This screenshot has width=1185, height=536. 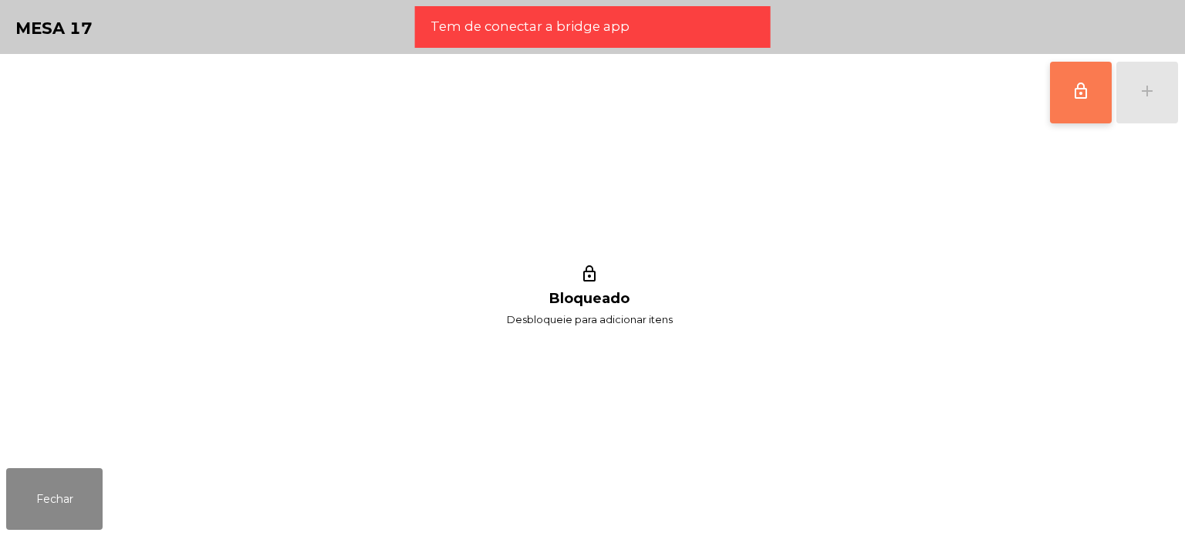 What do you see at coordinates (1081, 91) in the screenshot?
I see `span: lock_outline` at bounding box center [1081, 91].